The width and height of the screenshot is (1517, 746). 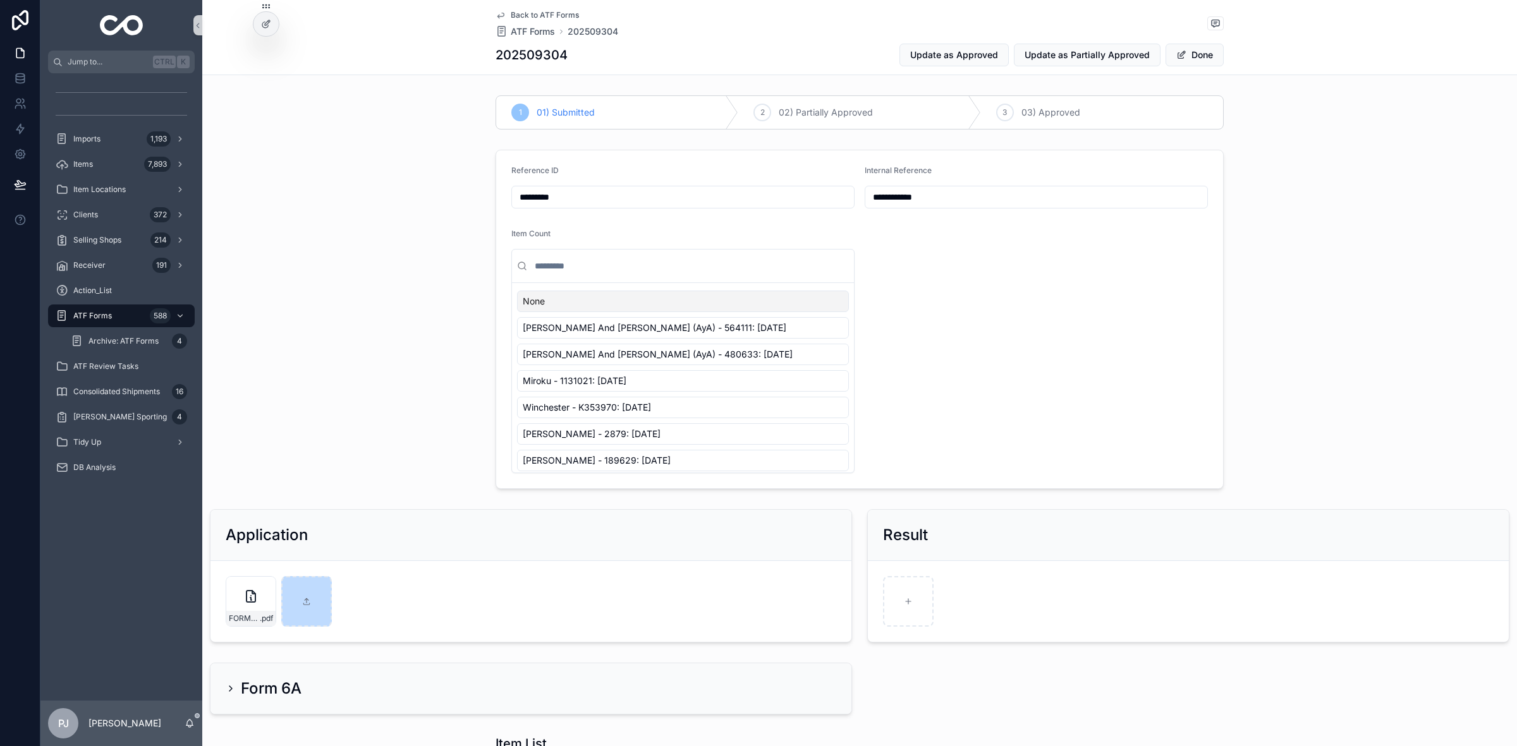 I want to click on div: 7,893, so click(x=157, y=164).